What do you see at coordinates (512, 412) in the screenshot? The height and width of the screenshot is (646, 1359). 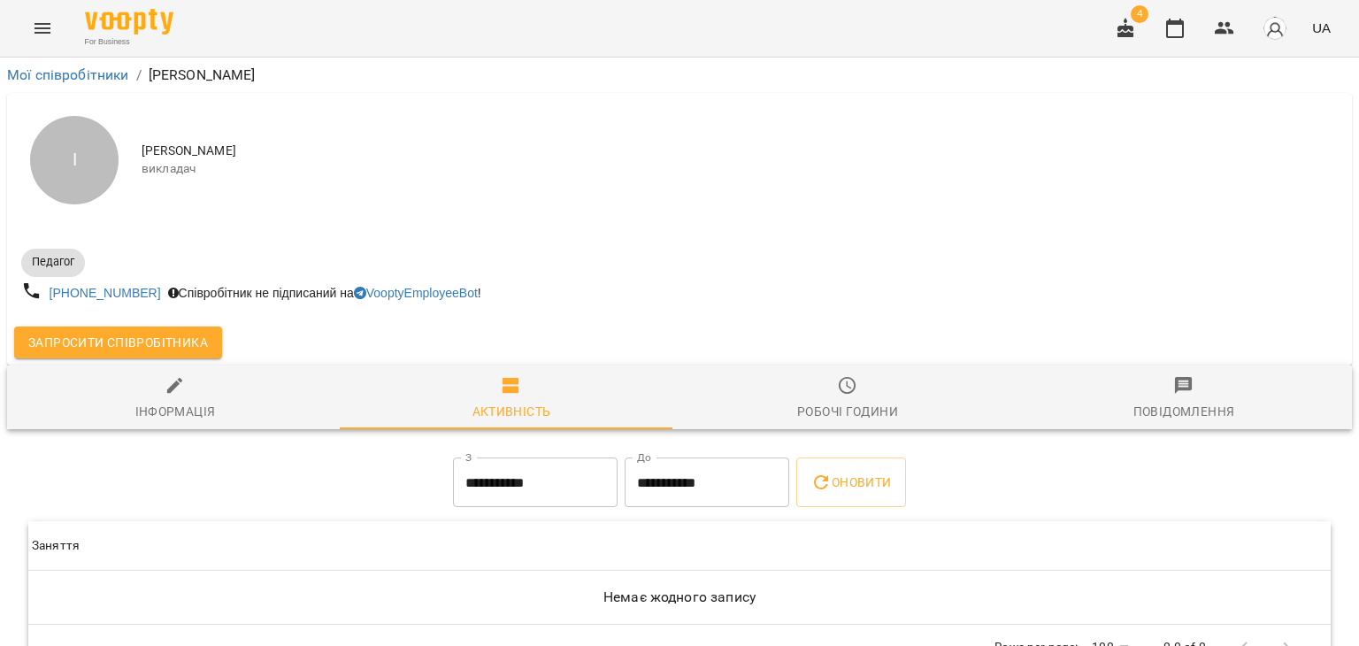 I see `div: Активність` at bounding box center [512, 412].